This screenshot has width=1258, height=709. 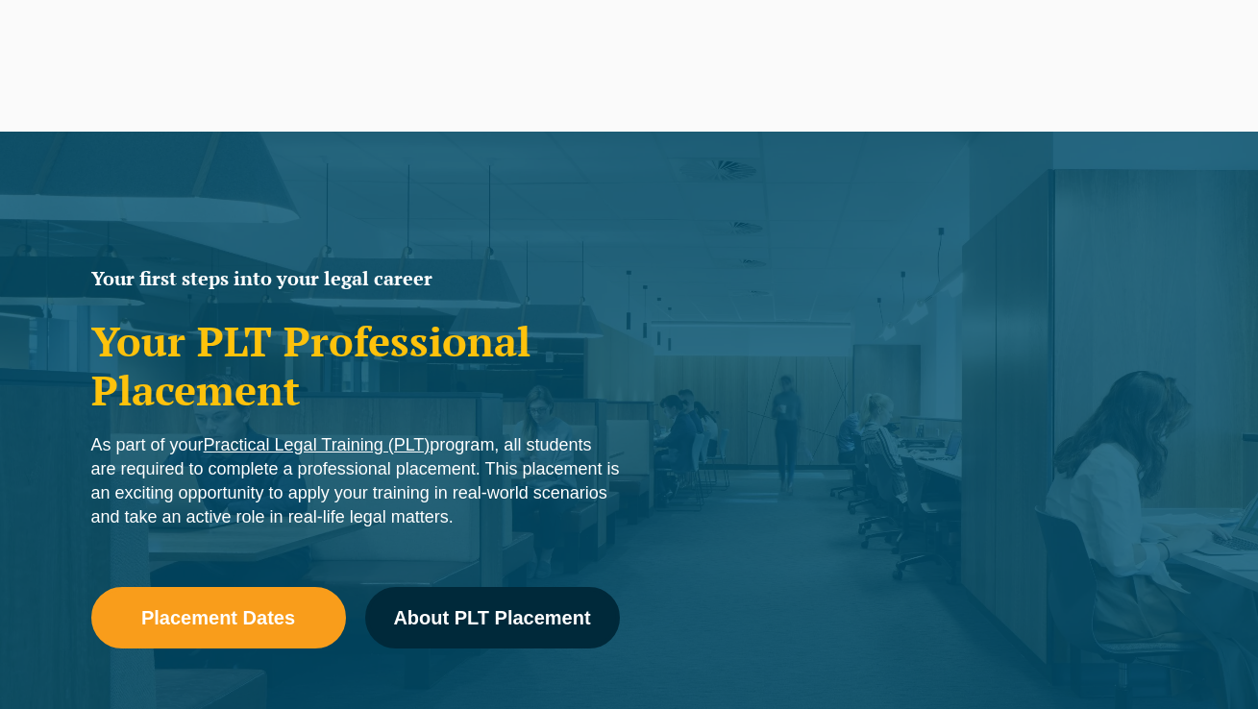 I want to click on span: About PLT Placement, so click(x=491, y=618).